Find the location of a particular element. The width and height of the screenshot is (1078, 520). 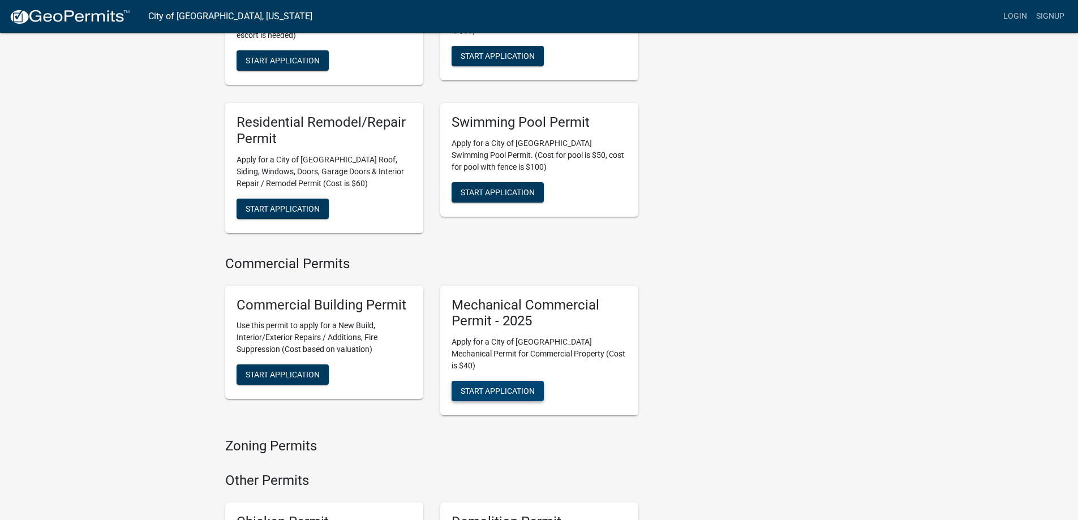

h5: Mechanical Commercial Permit - 2025 is located at coordinates (539, 313).